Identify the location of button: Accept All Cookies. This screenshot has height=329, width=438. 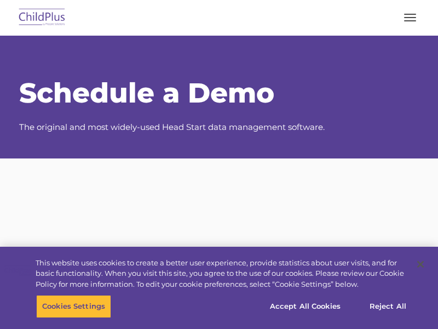
(305, 306).